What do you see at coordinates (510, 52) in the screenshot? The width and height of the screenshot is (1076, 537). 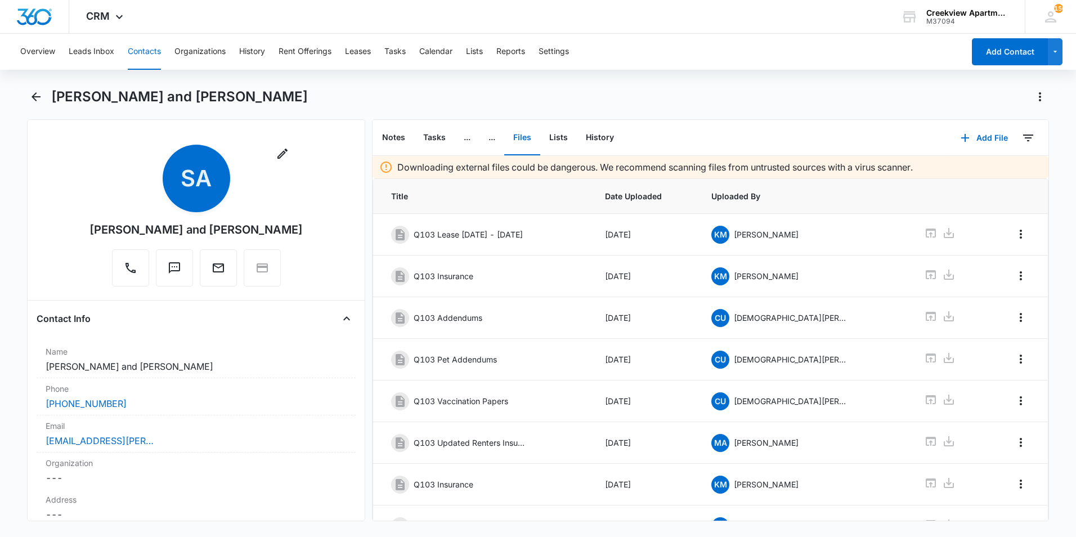 I see `button: Reports` at bounding box center [510, 52].